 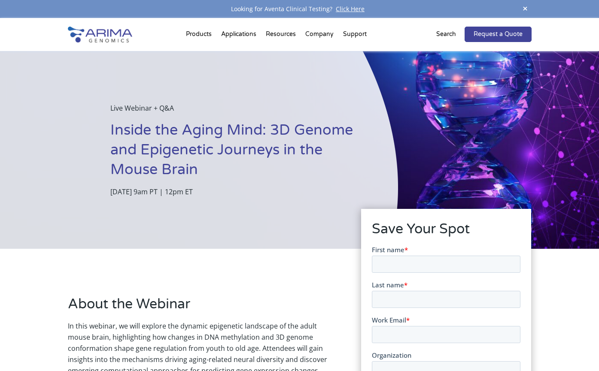 I want to click on h2: Save Your Spot, so click(x=446, y=233).